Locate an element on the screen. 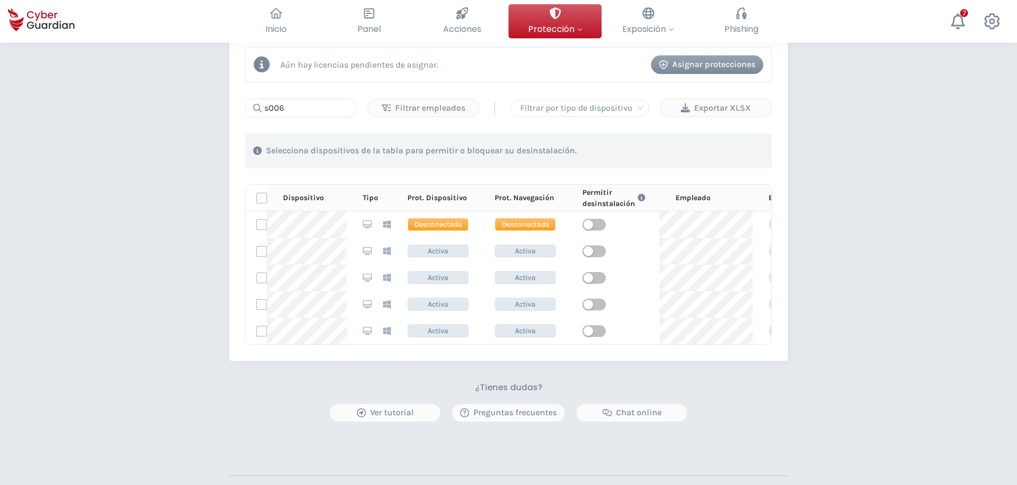  button: Chat online is located at coordinates (632, 412).